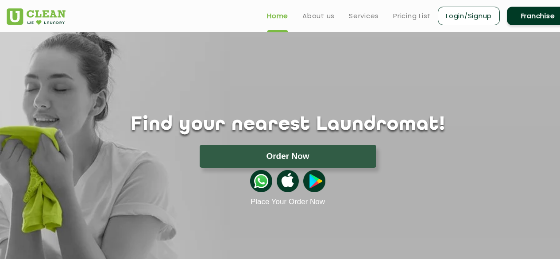 The height and width of the screenshot is (259, 560). Describe the element at coordinates (318, 16) in the screenshot. I see `a: About us` at that location.